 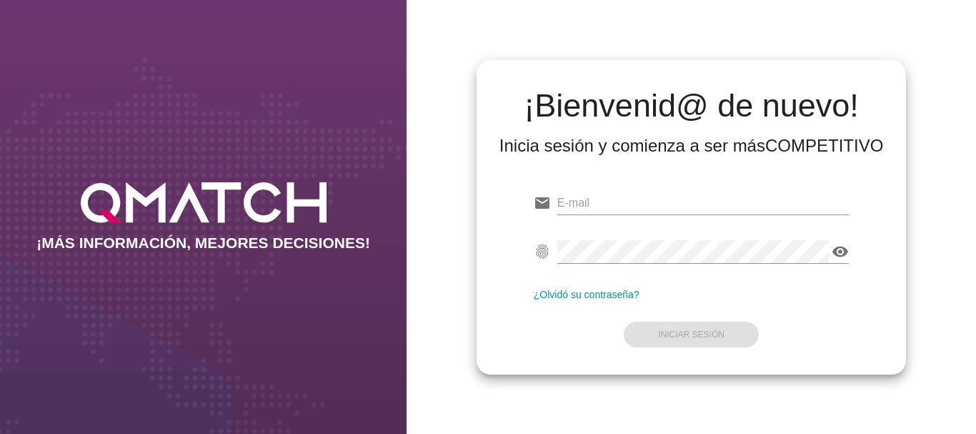 What do you see at coordinates (824, 145) in the screenshot?
I see `strong: COMPETITIVO` at bounding box center [824, 145].